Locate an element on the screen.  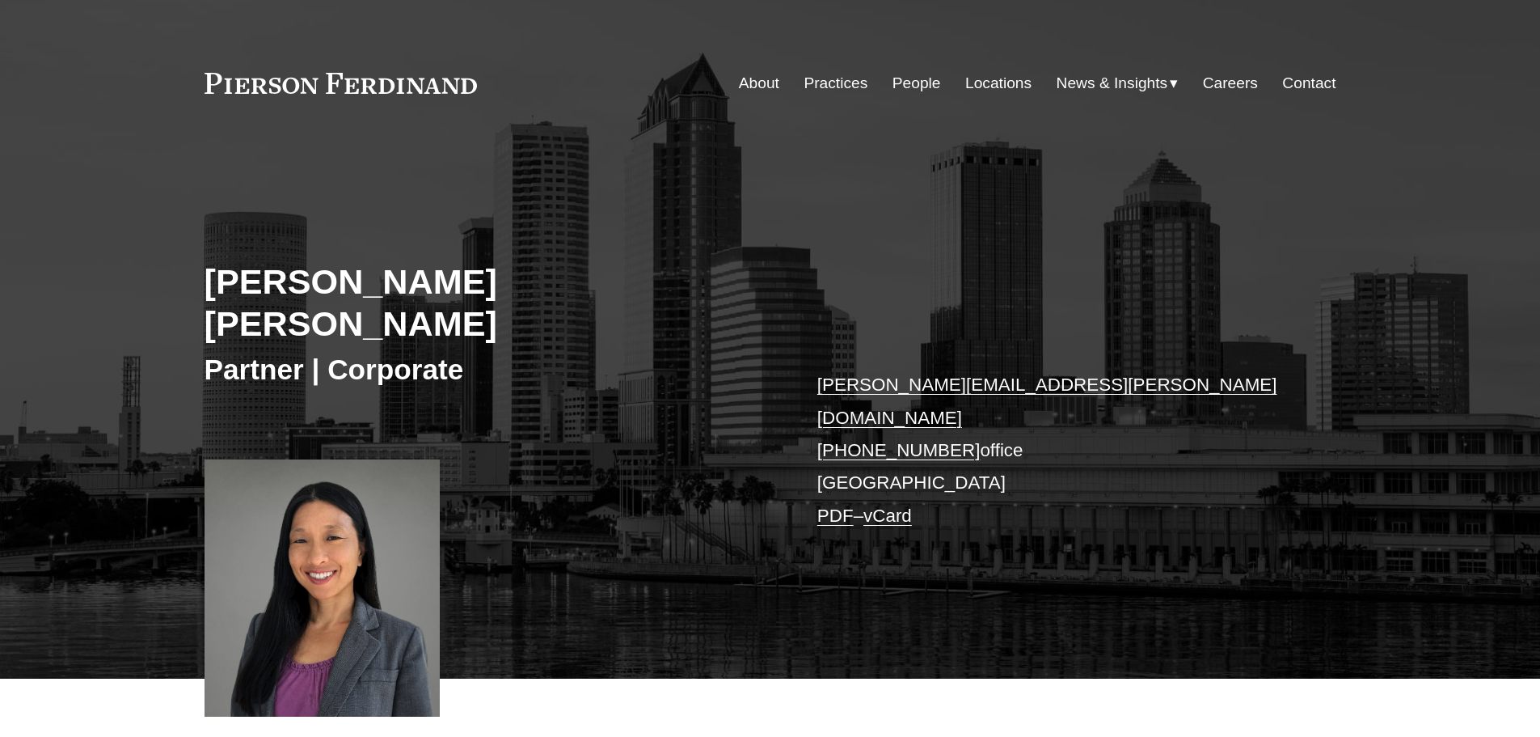
a: Careers is located at coordinates (1231, 83).